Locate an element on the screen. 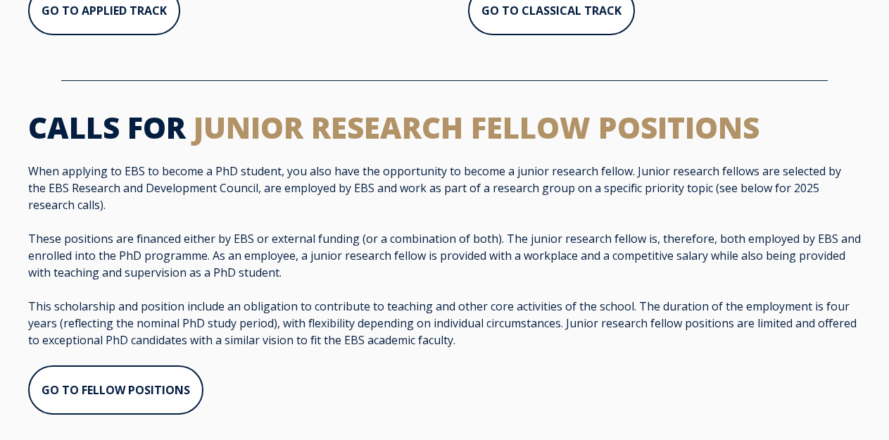  h2: CALLS FOR is located at coordinates (444, 127).